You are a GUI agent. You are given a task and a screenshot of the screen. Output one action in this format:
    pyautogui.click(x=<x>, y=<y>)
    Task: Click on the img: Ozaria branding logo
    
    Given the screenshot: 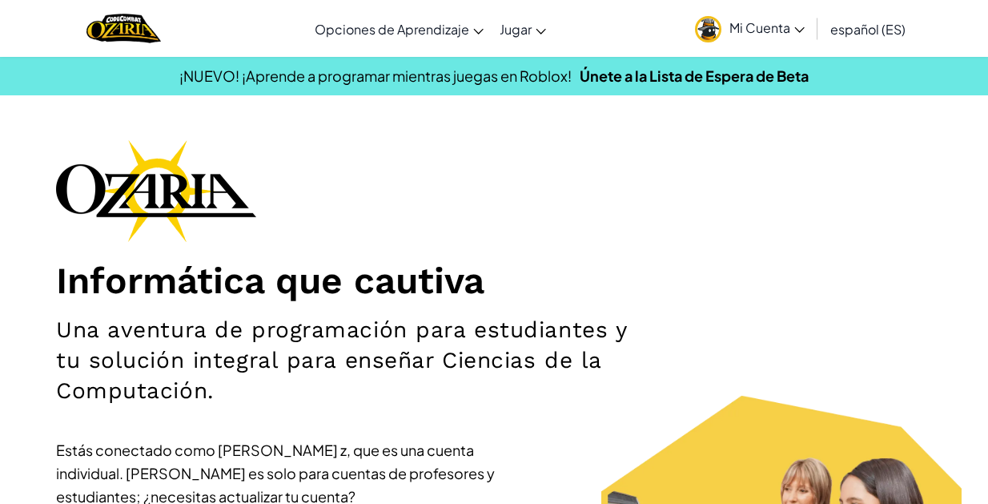 What is the action you would take?
    pyautogui.click(x=156, y=191)
    